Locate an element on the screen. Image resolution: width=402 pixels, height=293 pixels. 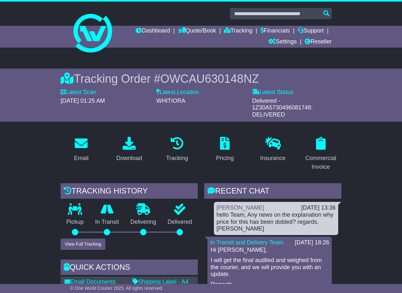
div: Commercial Invoice is located at coordinates (320, 163).